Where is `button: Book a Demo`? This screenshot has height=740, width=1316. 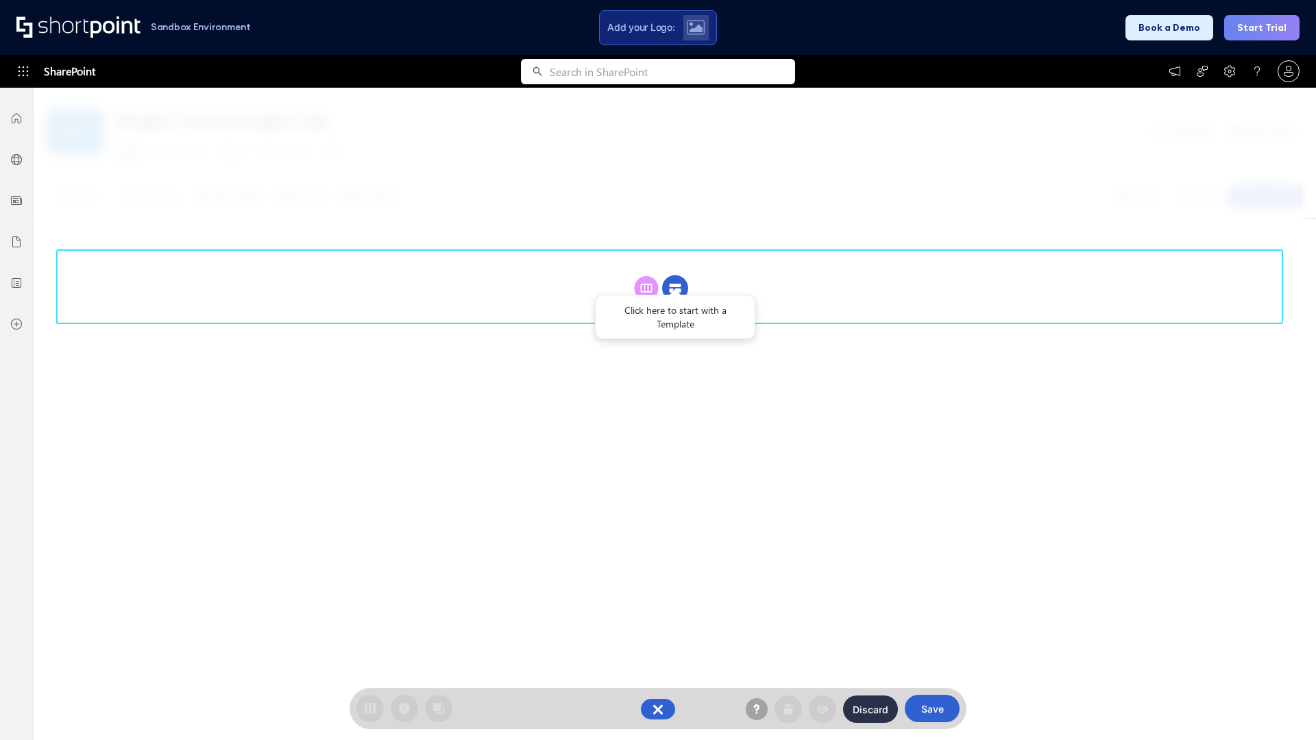
button: Book a Demo is located at coordinates (1169, 27).